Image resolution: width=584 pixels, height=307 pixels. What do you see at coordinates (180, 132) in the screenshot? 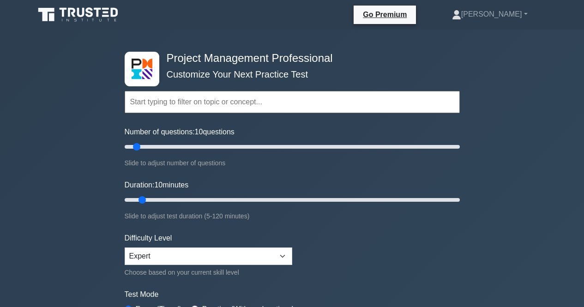
I see `label: Number of questions: questions` at bounding box center [180, 132].